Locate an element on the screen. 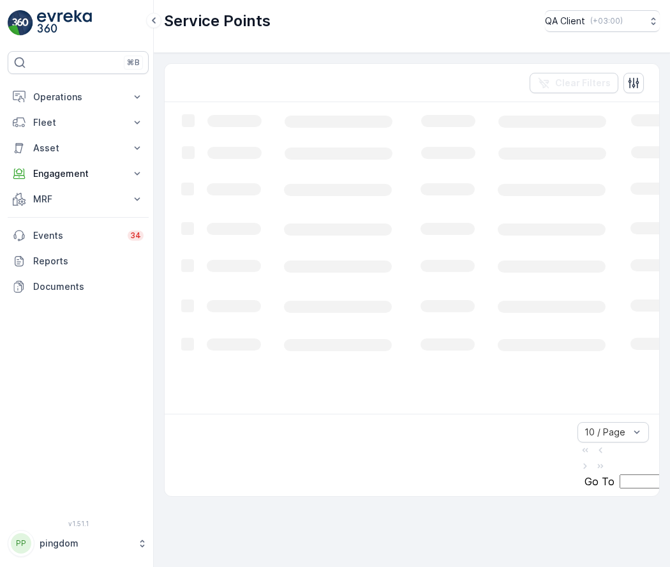 The height and width of the screenshot is (567, 670). img: logo is located at coordinates (20, 23).